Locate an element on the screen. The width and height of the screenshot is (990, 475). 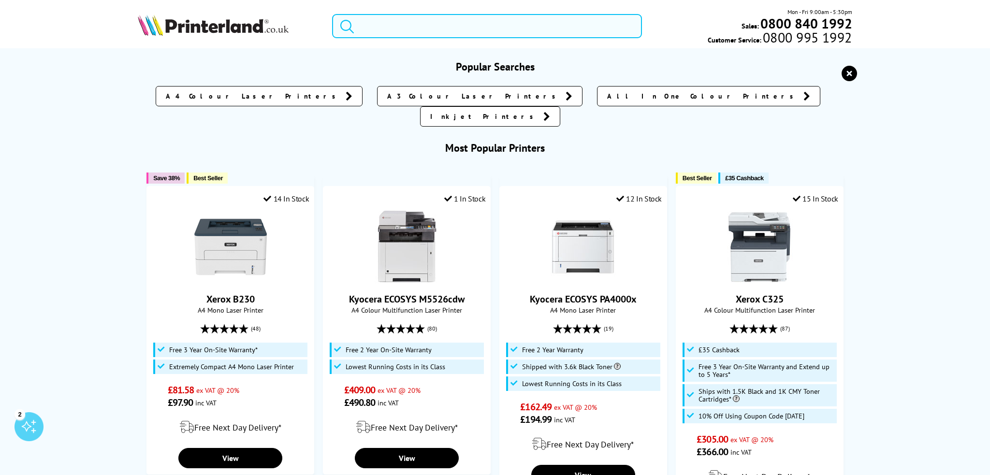
h3: Popular Searches is located at coordinates (494, 67).